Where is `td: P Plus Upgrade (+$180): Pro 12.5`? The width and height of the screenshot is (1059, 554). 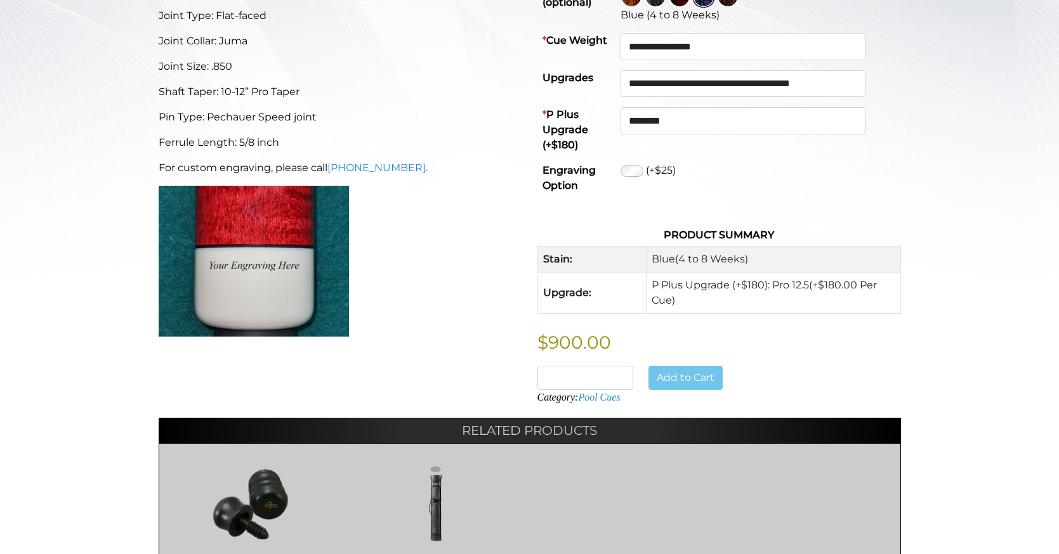
td: P Plus Upgrade (+$180): Pro 12.5 is located at coordinates (773, 293).